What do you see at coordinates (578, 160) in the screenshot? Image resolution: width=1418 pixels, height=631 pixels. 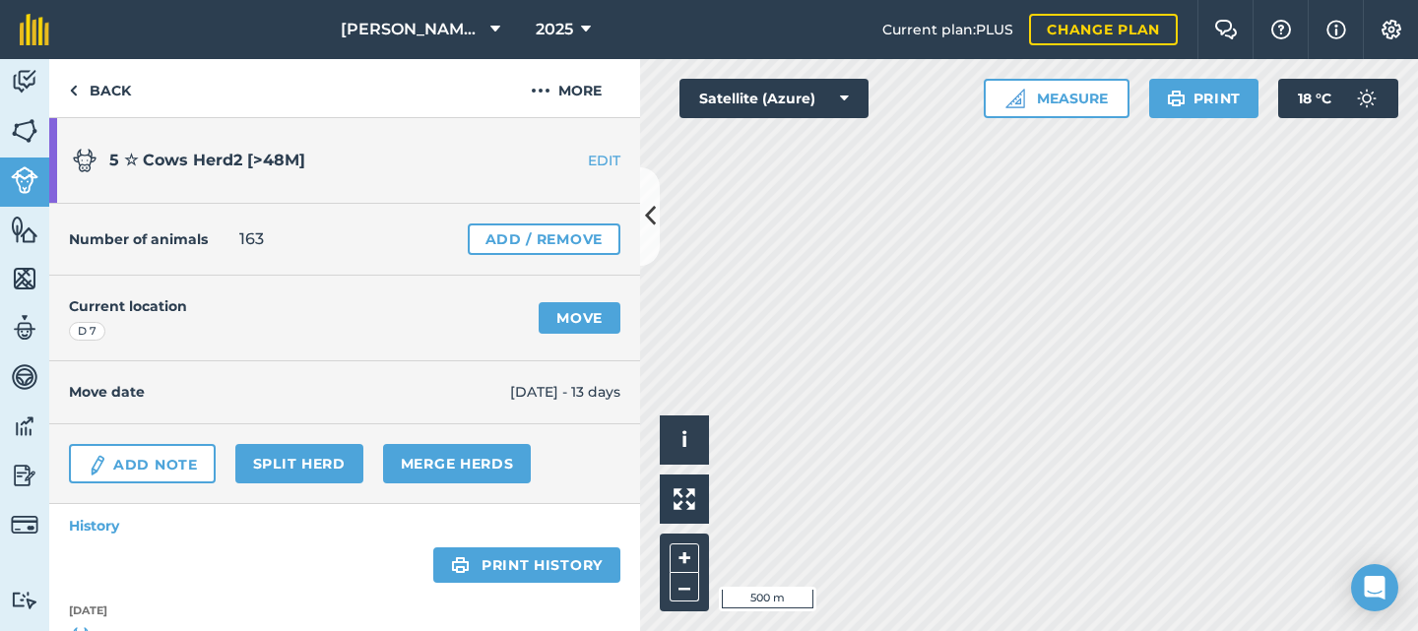 I see `a: EDIT` at bounding box center [578, 160].